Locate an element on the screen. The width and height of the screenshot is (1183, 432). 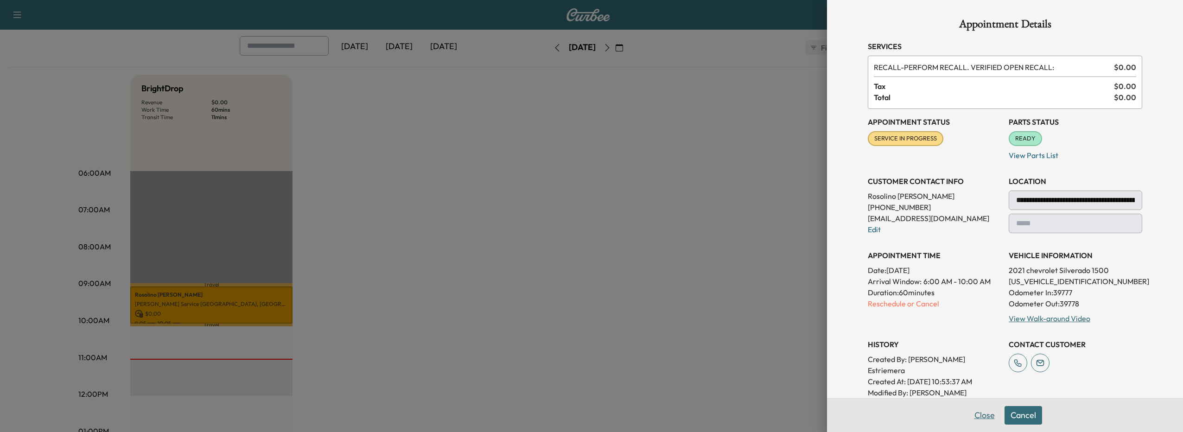
p: Reschedule or Cancel is located at coordinates (934, 304).